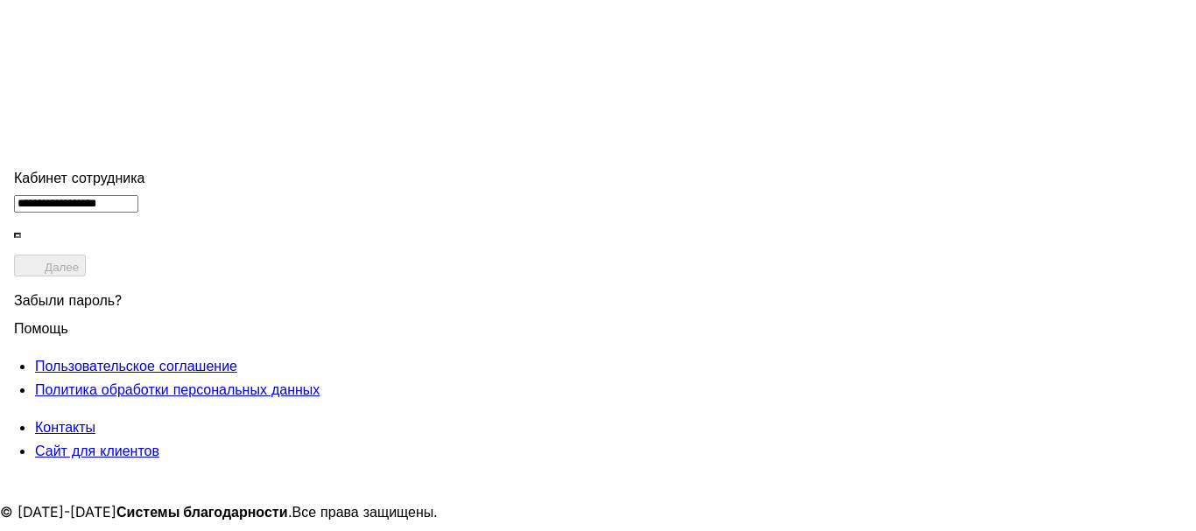 Image resolution: width=1196 pixels, height=531 pixels. Describe the element at coordinates (202, 512) in the screenshot. I see `strong: Системы благодарности` at that location.